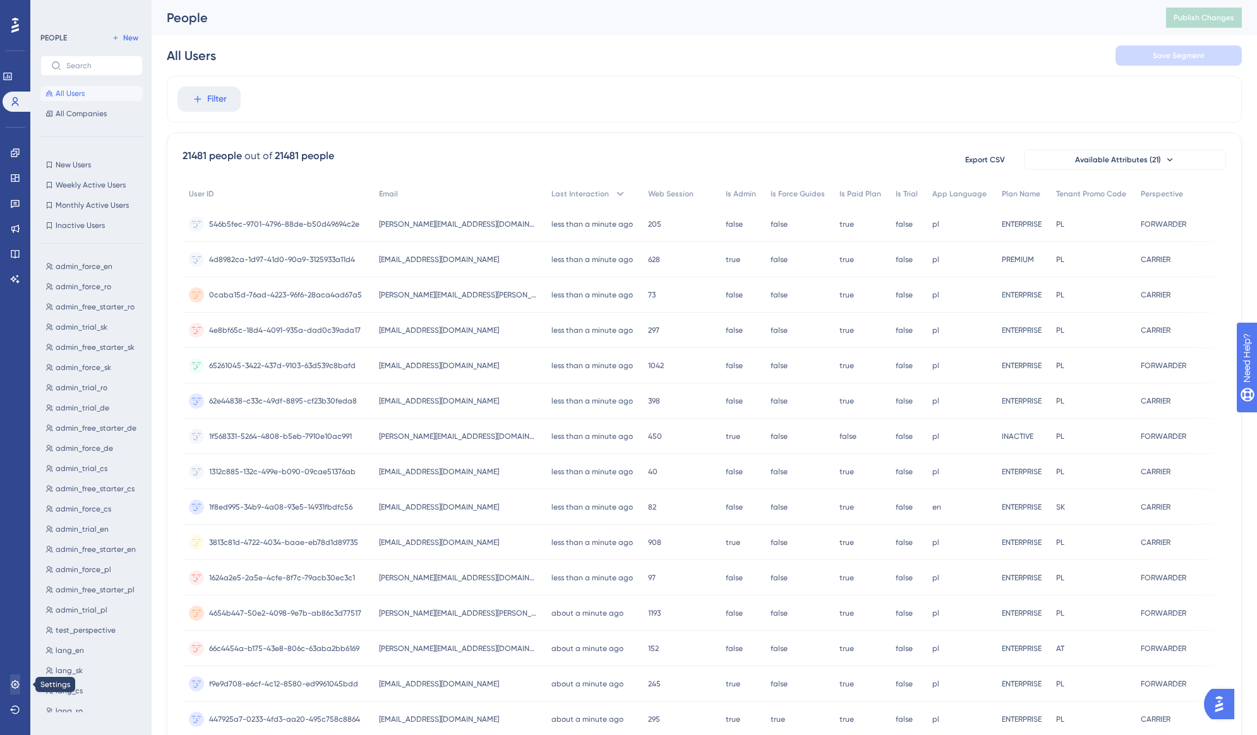 The width and height of the screenshot is (1257, 735). I want to click on button: admin_trial_pl, so click(95, 610).